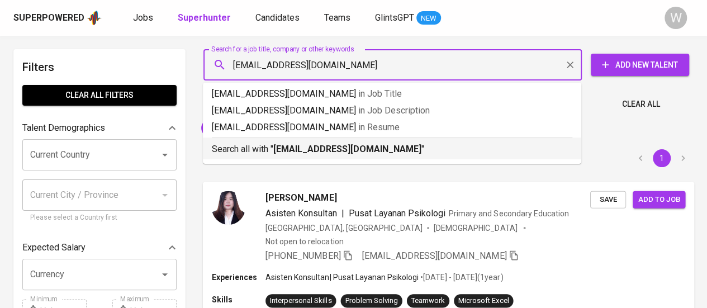 The width and height of the screenshot is (707, 308). Describe the element at coordinates (239, 299) in the screenshot. I see `p: Skills` at that location.